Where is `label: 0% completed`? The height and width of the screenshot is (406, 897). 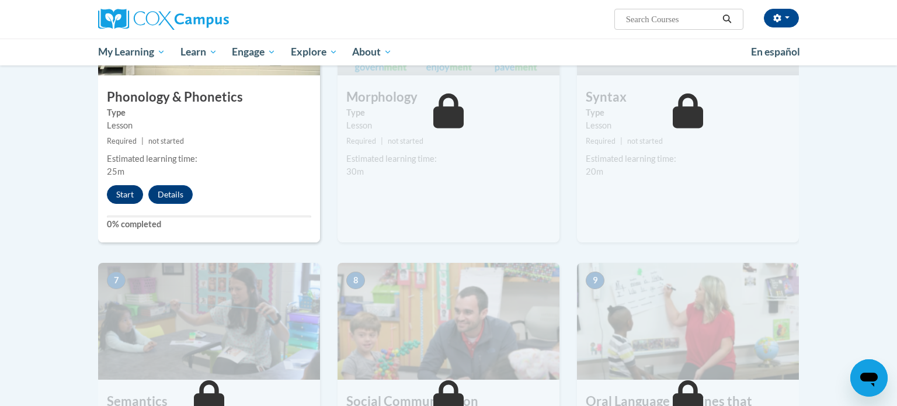
label: 0% completed is located at coordinates (209, 224).